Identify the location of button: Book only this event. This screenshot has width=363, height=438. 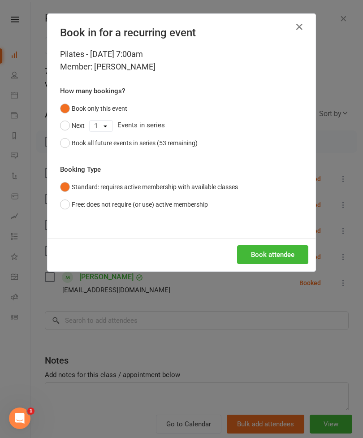
(94, 108).